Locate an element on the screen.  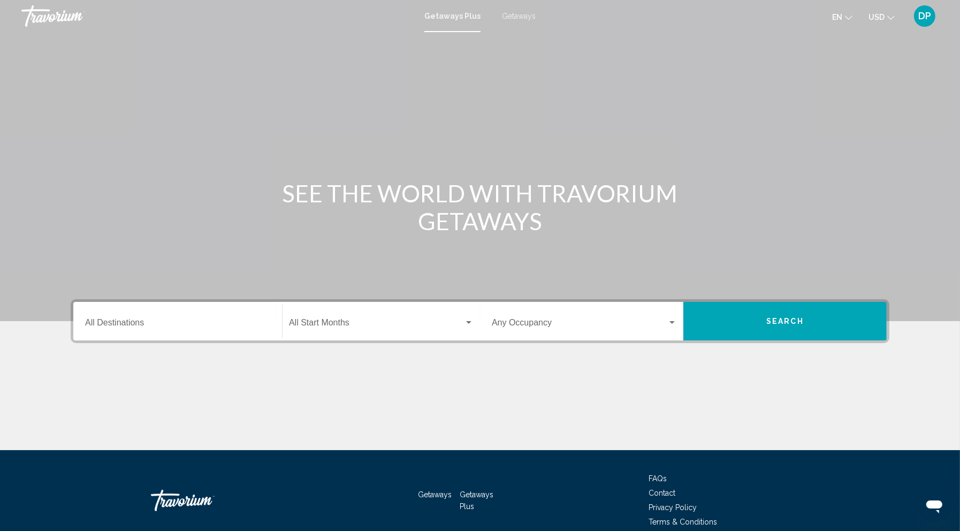
a: Contact is located at coordinates (662, 493).